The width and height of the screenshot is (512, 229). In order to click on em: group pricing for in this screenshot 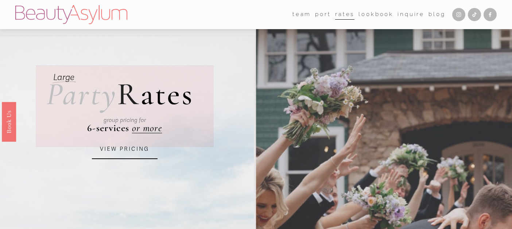, I will do `click(125, 120)`.